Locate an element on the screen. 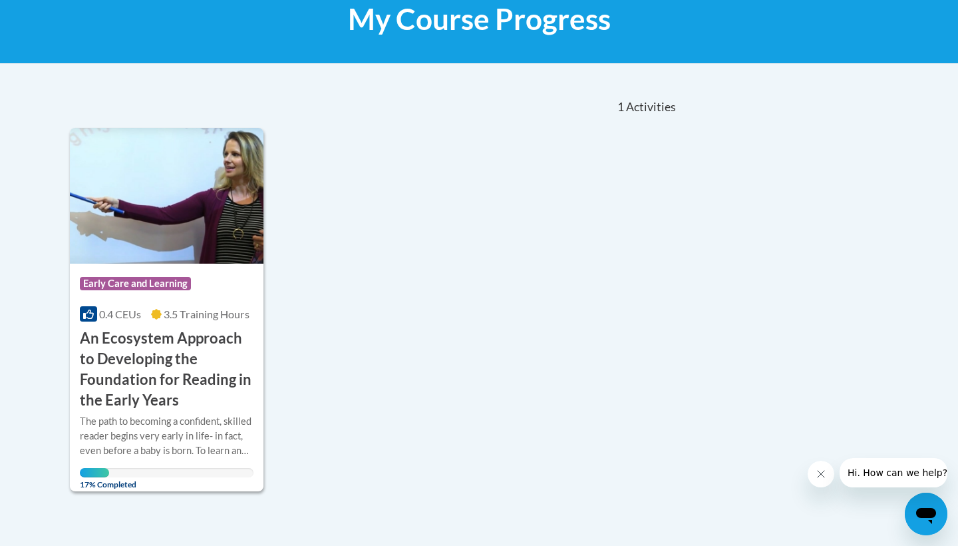 The height and width of the screenshot is (546, 958). div: The path to becoming a confident, skilled reader begins very early in life- in fact, even before ... is located at coordinates (166, 436).